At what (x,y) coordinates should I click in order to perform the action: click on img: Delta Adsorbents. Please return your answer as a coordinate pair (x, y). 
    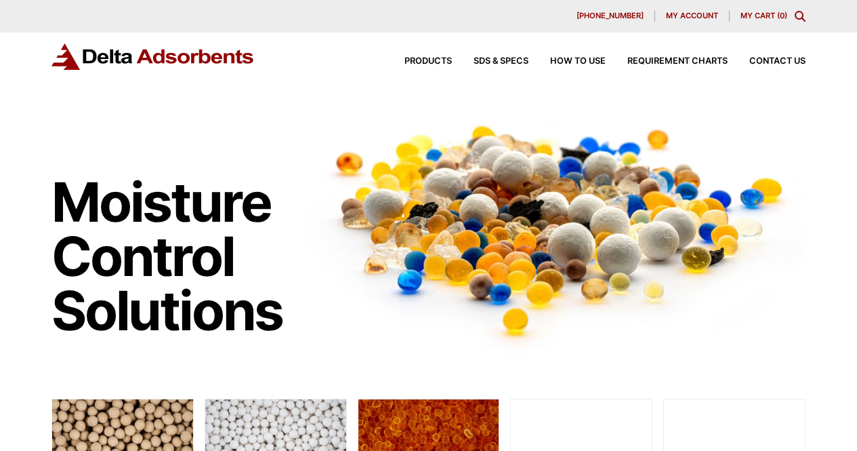
    Looking at the image, I should click on (153, 56).